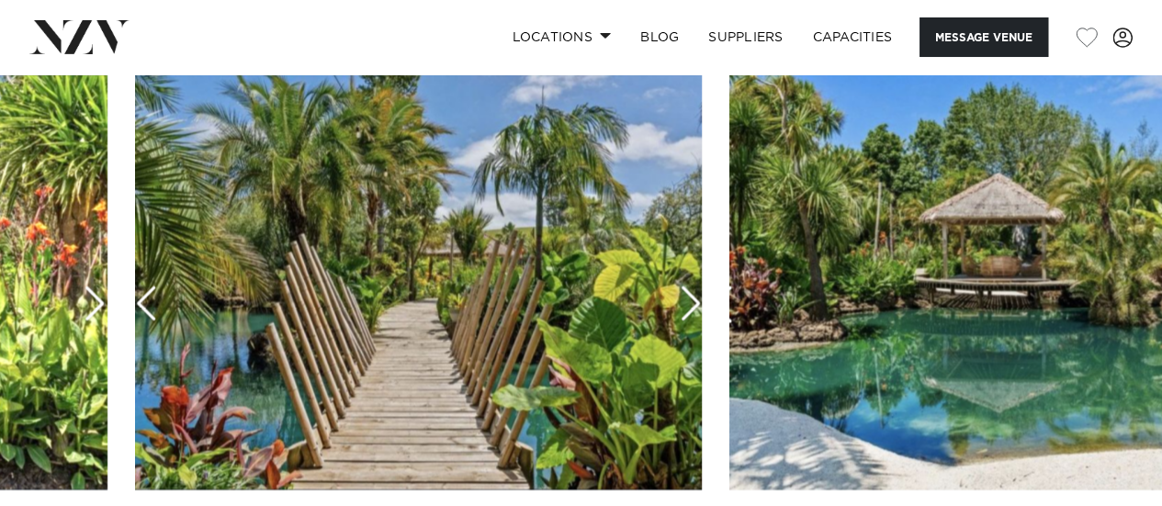 The height and width of the screenshot is (506, 1162). I want to click on a: Capacities, so click(853, 37).